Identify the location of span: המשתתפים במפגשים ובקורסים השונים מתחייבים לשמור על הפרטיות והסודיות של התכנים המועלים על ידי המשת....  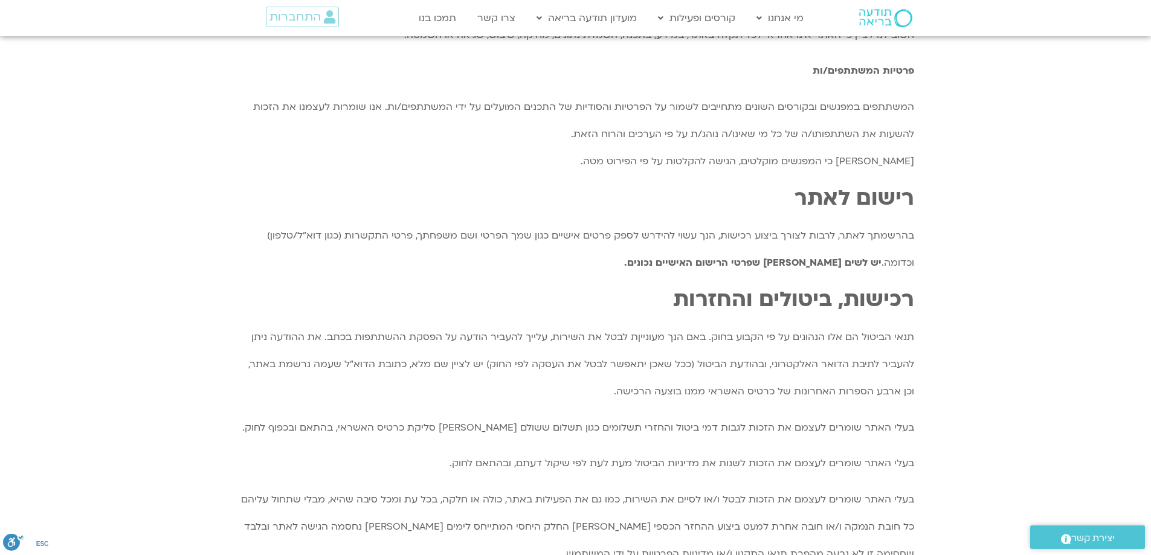
(584, 134).